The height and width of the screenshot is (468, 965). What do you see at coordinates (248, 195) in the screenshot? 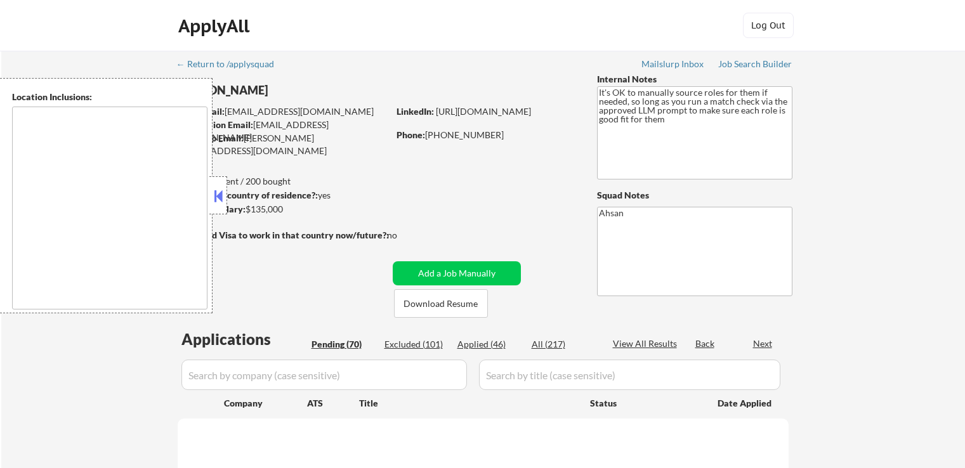
I see `strong: Can work in country of residence?:` at bounding box center [248, 195].